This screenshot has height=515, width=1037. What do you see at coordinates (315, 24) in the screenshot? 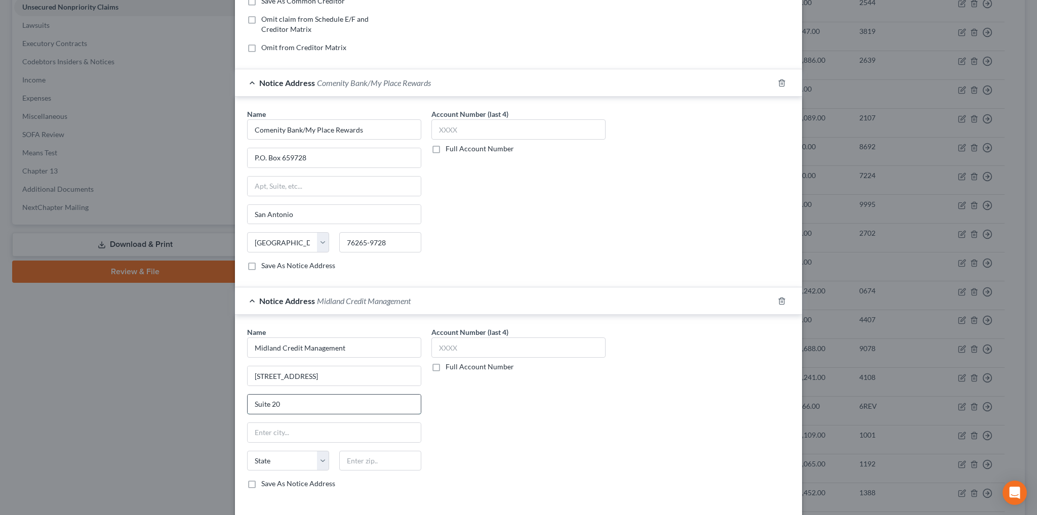
I see `span: Omit claim from Schedule E/F and Creditor Matrix` at bounding box center [315, 24].